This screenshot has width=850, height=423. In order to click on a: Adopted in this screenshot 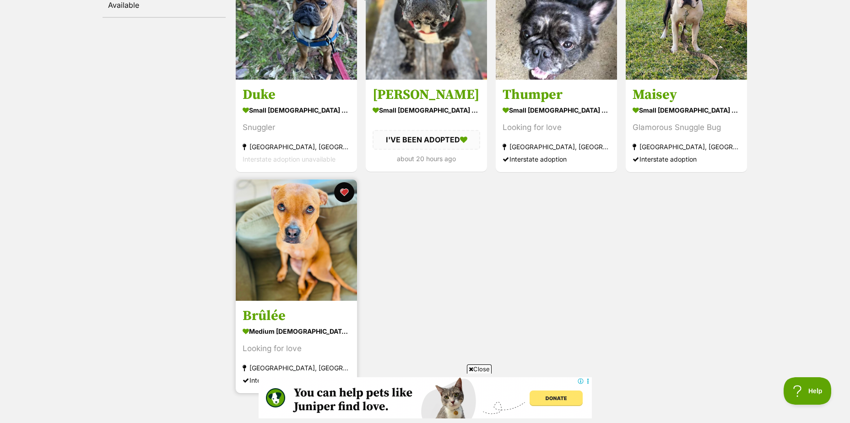, I will do `click(426, 77)`.